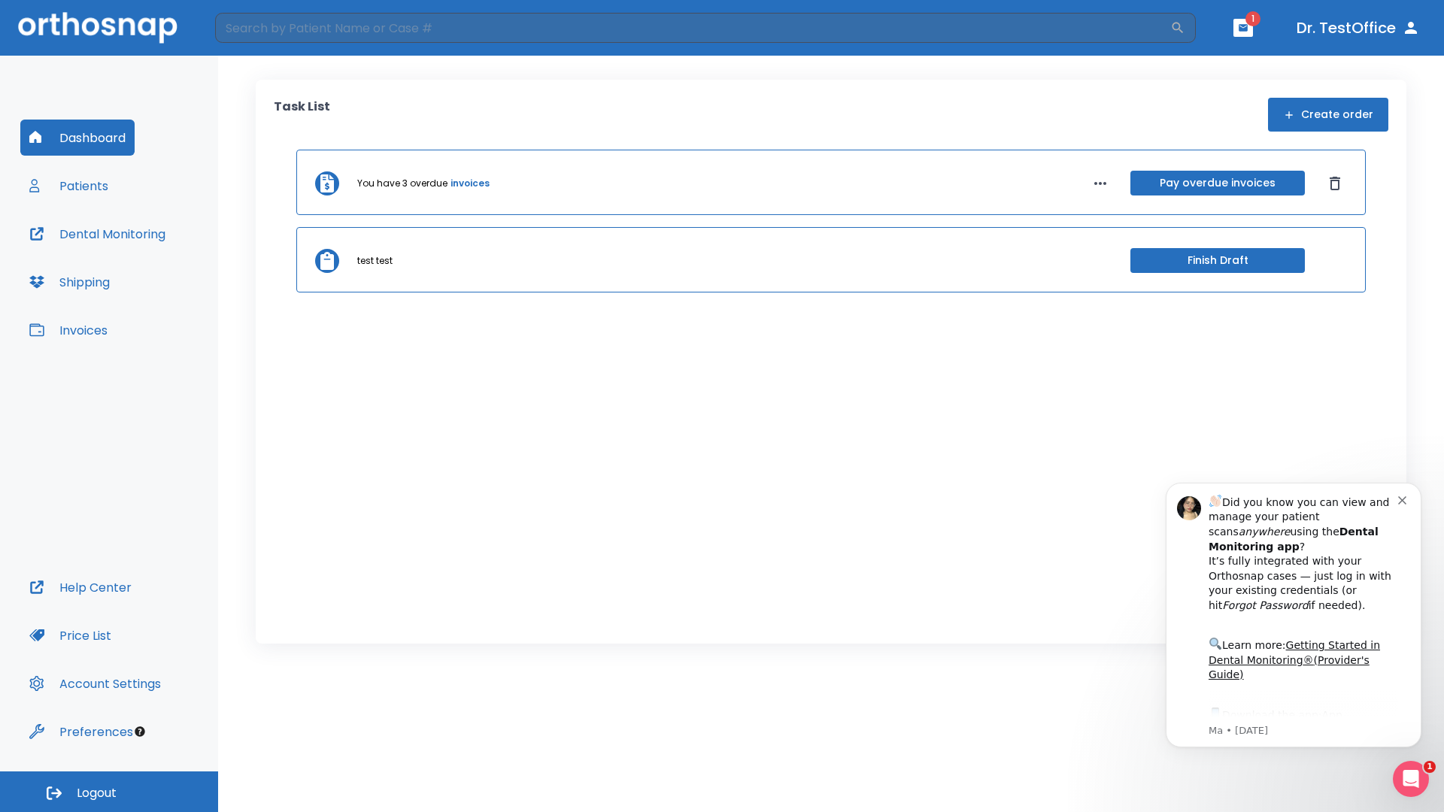 Image resolution: width=1444 pixels, height=812 pixels. I want to click on p: You have 3 overdue, so click(402, 183).